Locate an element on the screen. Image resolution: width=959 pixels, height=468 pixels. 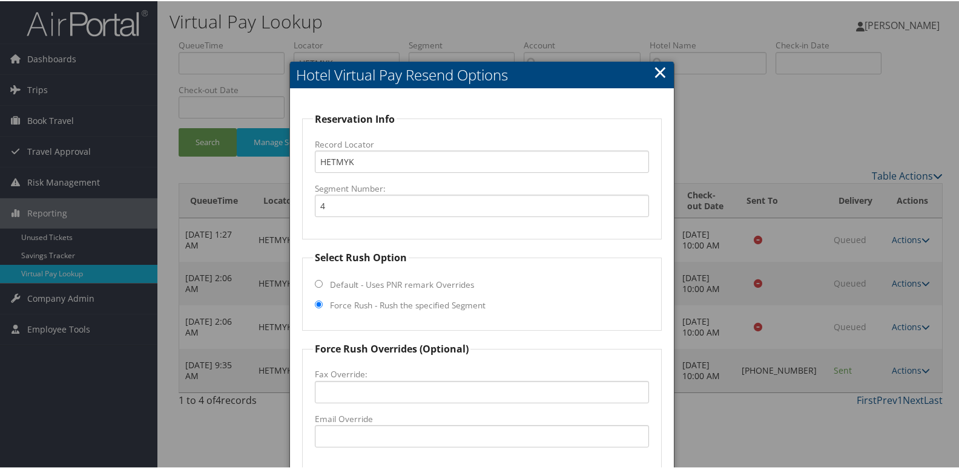
h2: Hotel Virtual Pay Resend Options is located at coordinates (482, 74).